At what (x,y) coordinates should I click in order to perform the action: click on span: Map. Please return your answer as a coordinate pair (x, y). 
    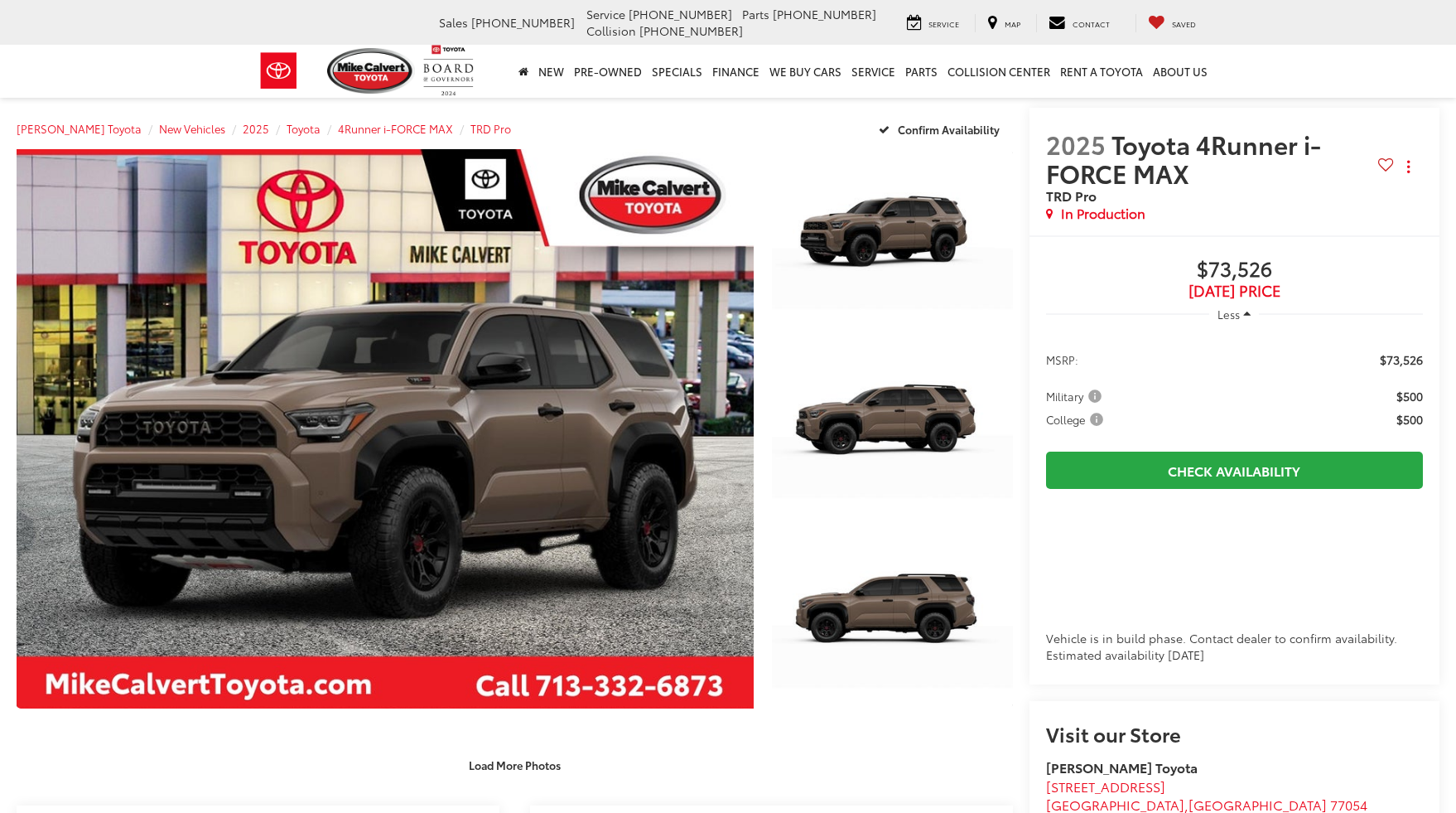
    Looking at the image, I should click on (1012, 23).